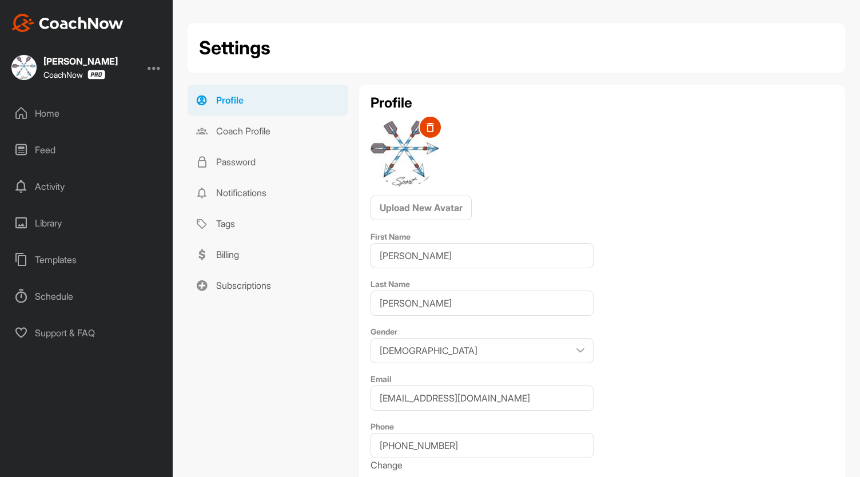 The width and height of the screenshot is (860, 477). Describe the element at coordinates (87, 333) in the screenshot. I see `div: Support & FAQ` at that location.